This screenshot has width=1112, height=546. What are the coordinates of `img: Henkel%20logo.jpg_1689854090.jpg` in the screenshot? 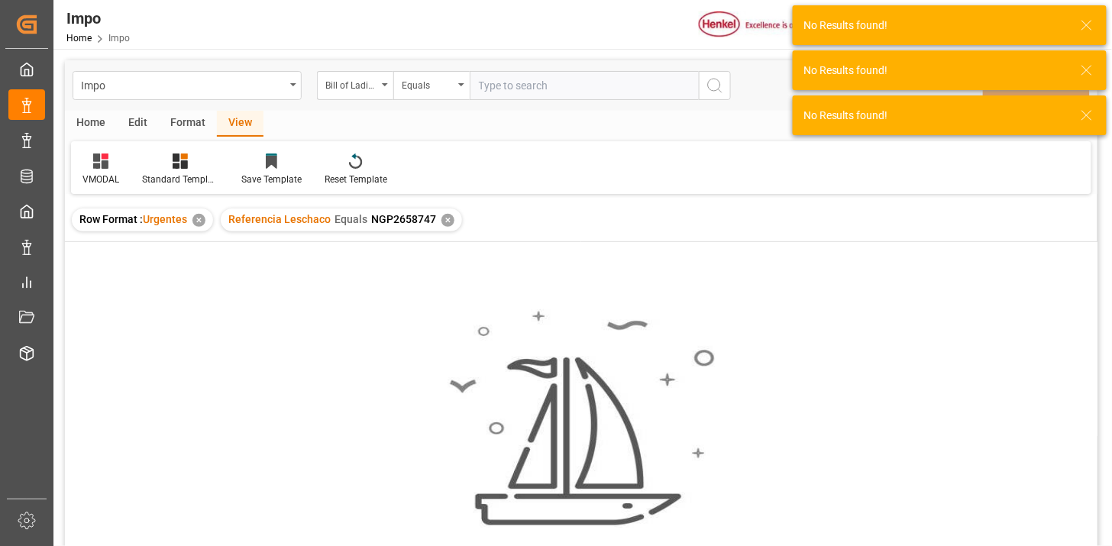 It's located at (763, 24).